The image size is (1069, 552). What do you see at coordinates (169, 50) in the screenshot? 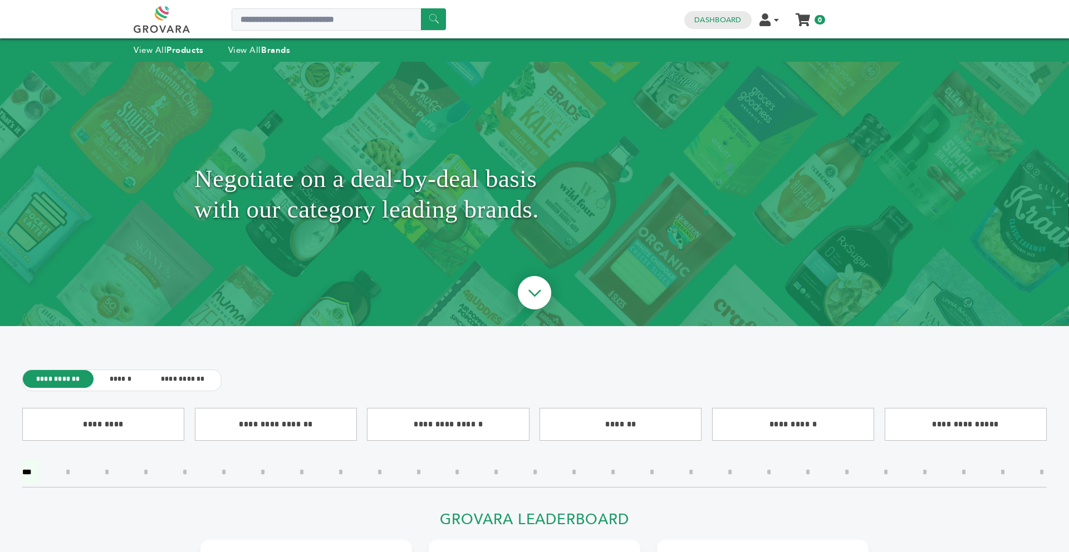
I see `a: View AllProducts` at bounding box center [169, 50].